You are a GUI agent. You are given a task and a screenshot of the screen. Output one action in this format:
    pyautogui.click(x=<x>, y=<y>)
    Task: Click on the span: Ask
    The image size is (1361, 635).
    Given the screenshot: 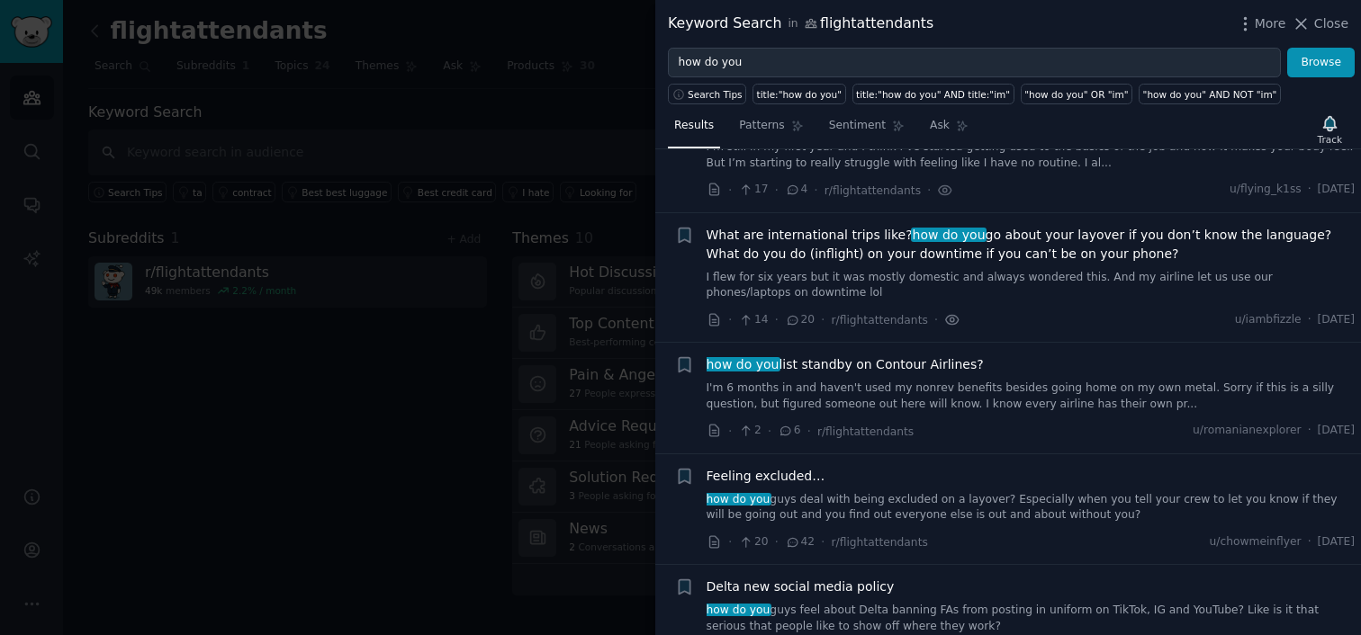 What is the action you would take?
    pyautogui.click(x=940, y=126)
    